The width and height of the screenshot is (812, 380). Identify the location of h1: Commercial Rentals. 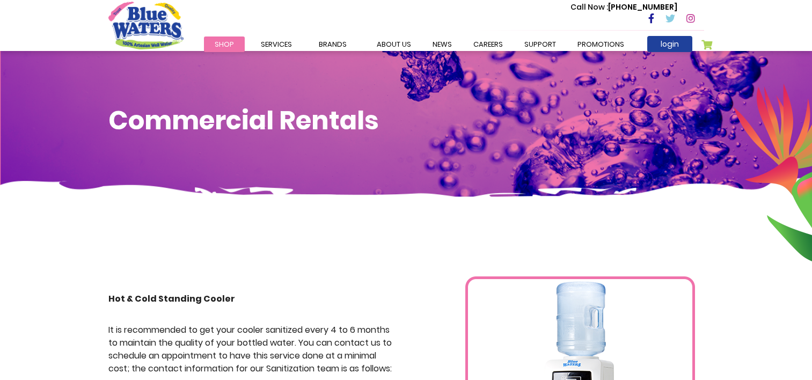
(406, 121).